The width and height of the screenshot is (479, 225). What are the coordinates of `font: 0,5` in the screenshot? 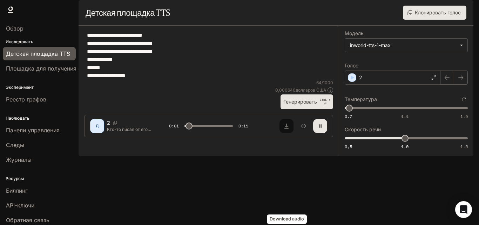 It's located at (348, 146).